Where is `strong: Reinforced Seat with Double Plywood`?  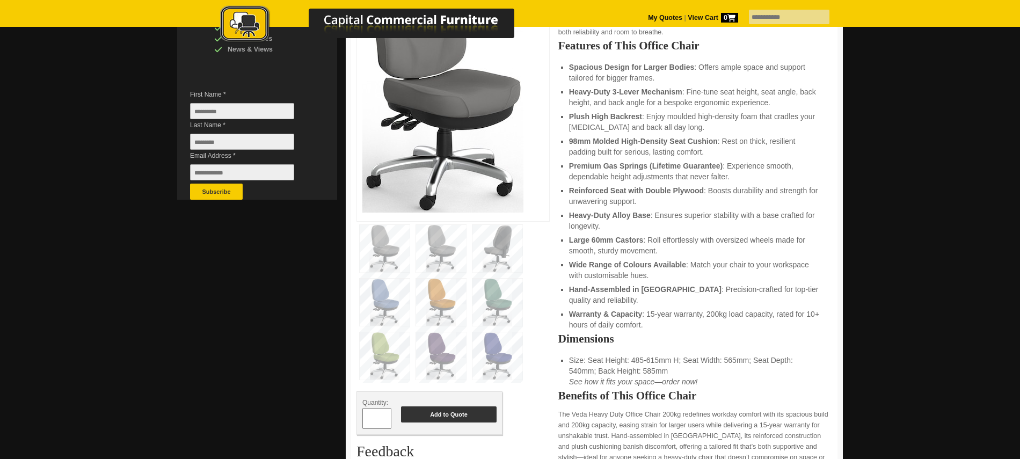 strong: Reinforced Seat with Double Plywood is located at coordinates (636, 191).